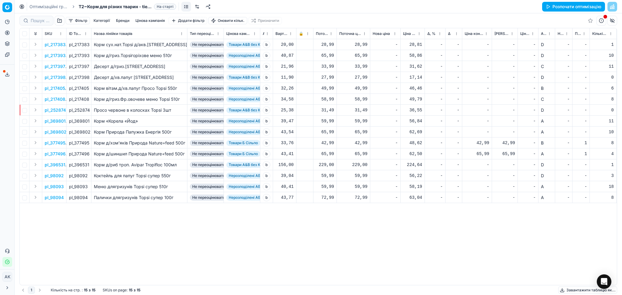  I want to click on button: Фільтр, so click(78, 21).